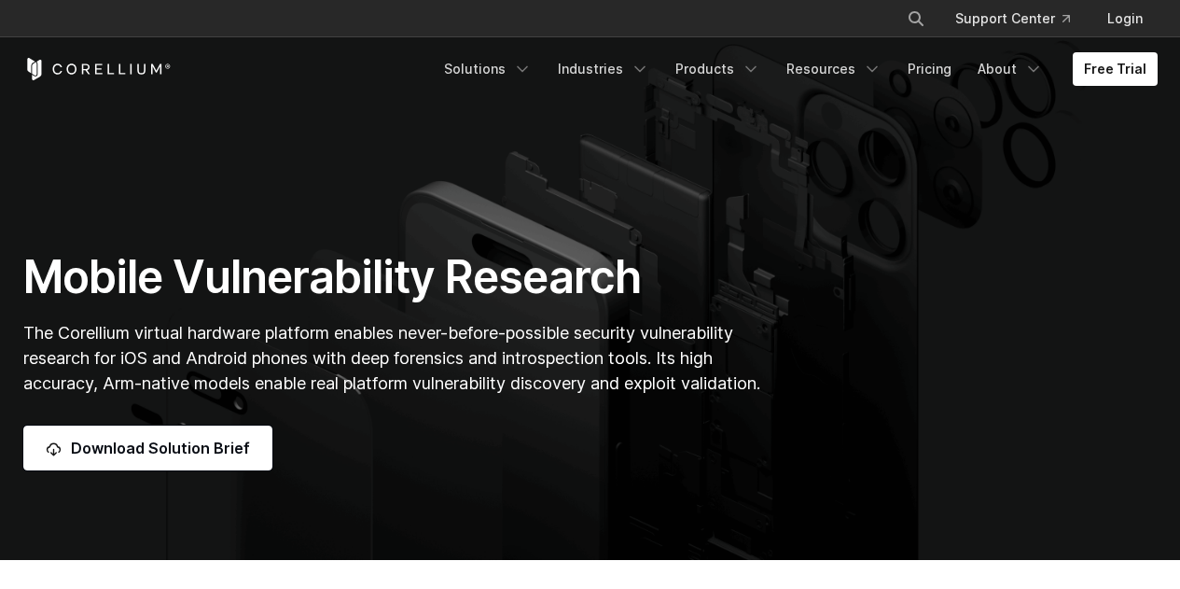 Image resolution: width=1180 pixels, height=589 pixels. What do you see at coordinates (395, 277) in the screenshot?
I see `h1: Mobile Vulnerability Research` at bounding box center [395, 277].